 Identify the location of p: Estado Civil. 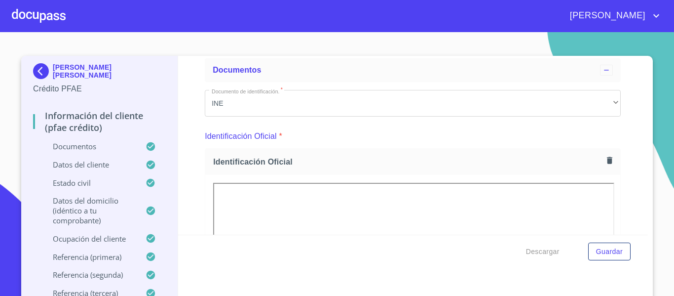
(89, 183).